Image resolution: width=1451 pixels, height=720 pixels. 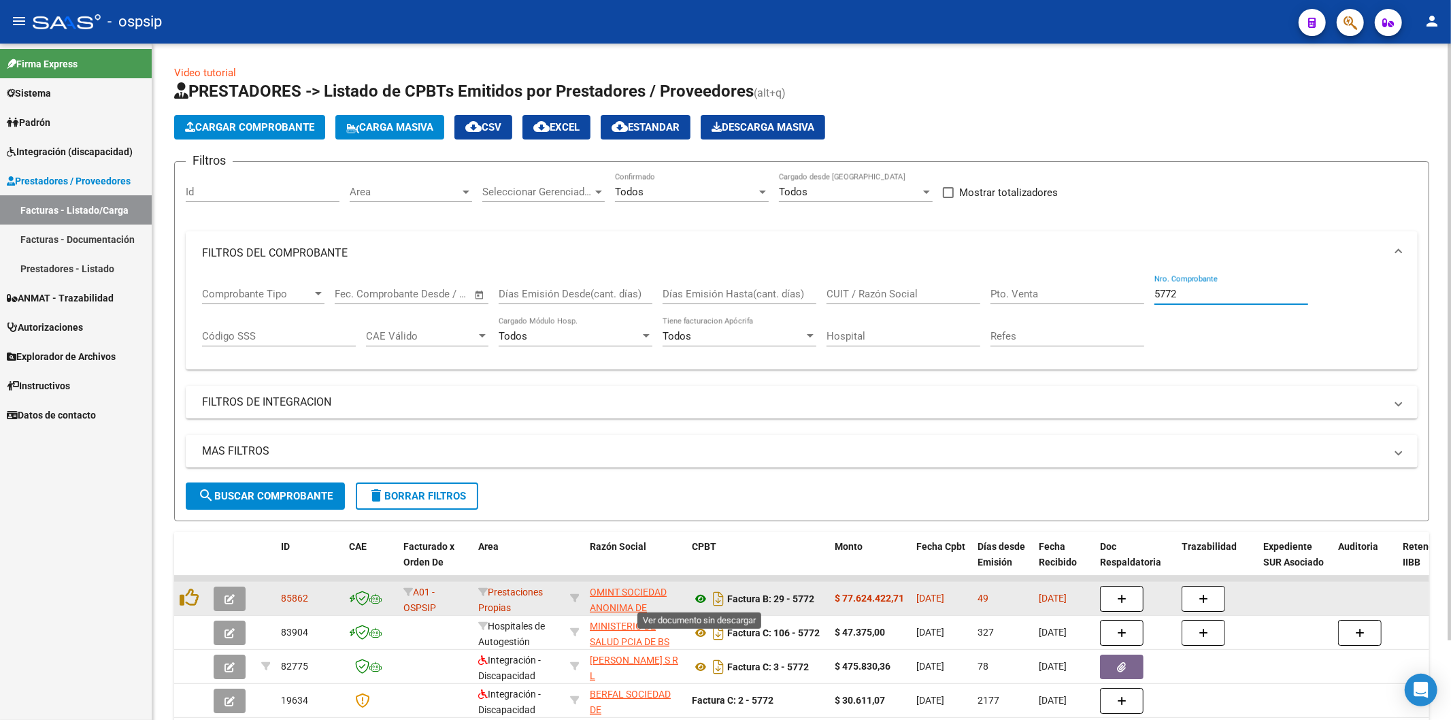 What do you see at coordinates (29, 93) in the screenshot?
I see `span: Sistema` at bounding box center [29, 93].